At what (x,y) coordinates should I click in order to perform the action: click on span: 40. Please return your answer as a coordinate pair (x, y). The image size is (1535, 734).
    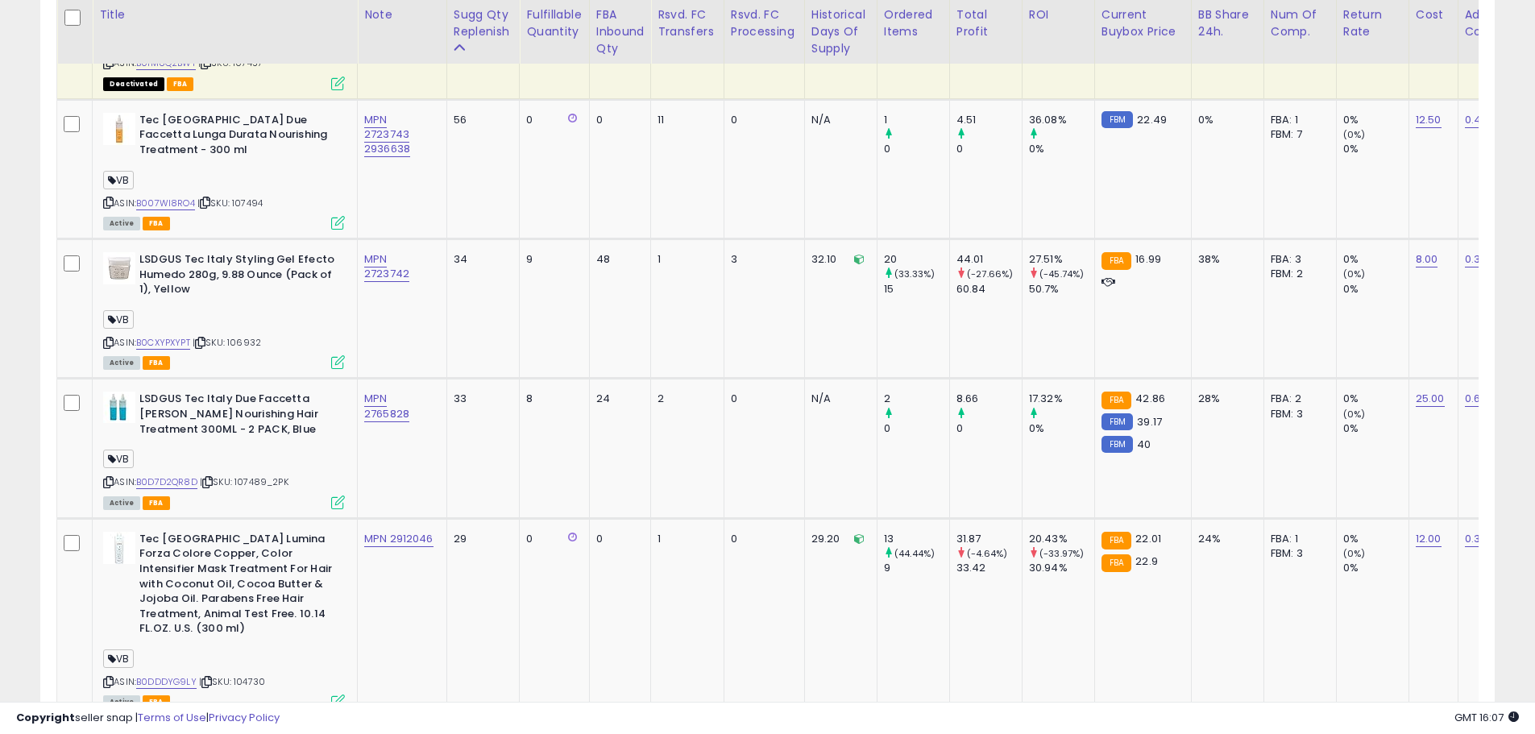
    Looking at the image, I should click on (1144, 444).